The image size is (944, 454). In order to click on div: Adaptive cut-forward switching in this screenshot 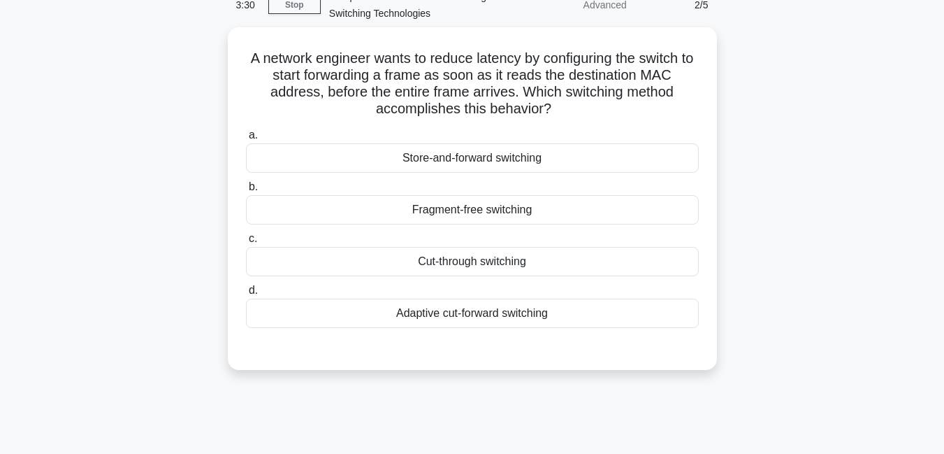, I will do `click(472, 313)`.